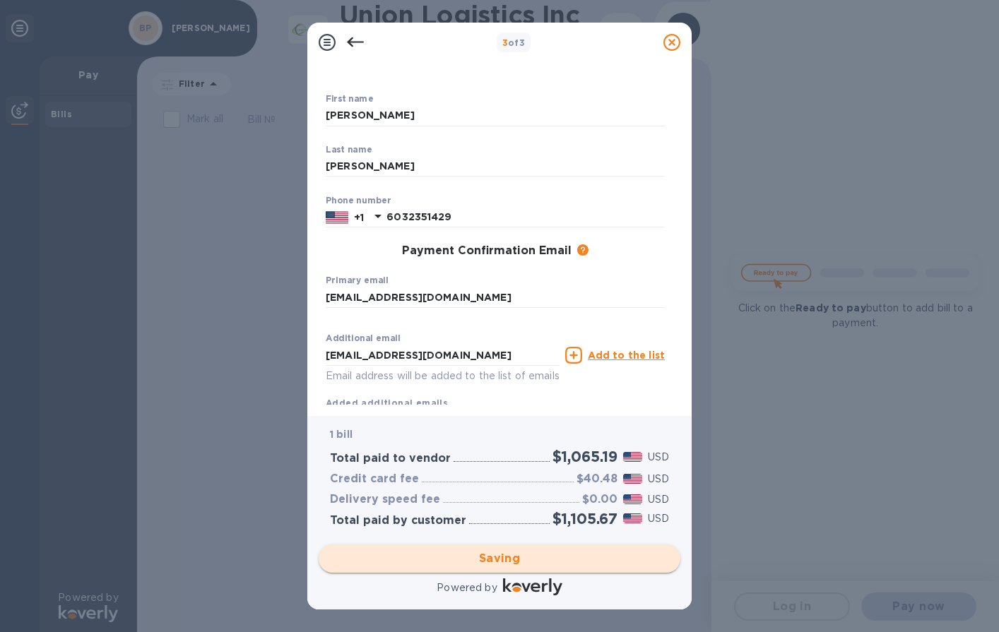  Describe the element at coordinates (487, 251) in the screenshot. I see `h3: Payment Confirmation Email` at that location.